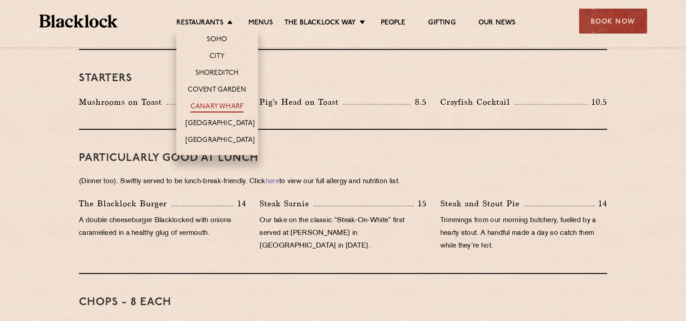 This screenshot has width=686, height=321. Describe the element at coordinates (320, 24) in the screenshot. I see `a: The Blacklock Way` at that location.